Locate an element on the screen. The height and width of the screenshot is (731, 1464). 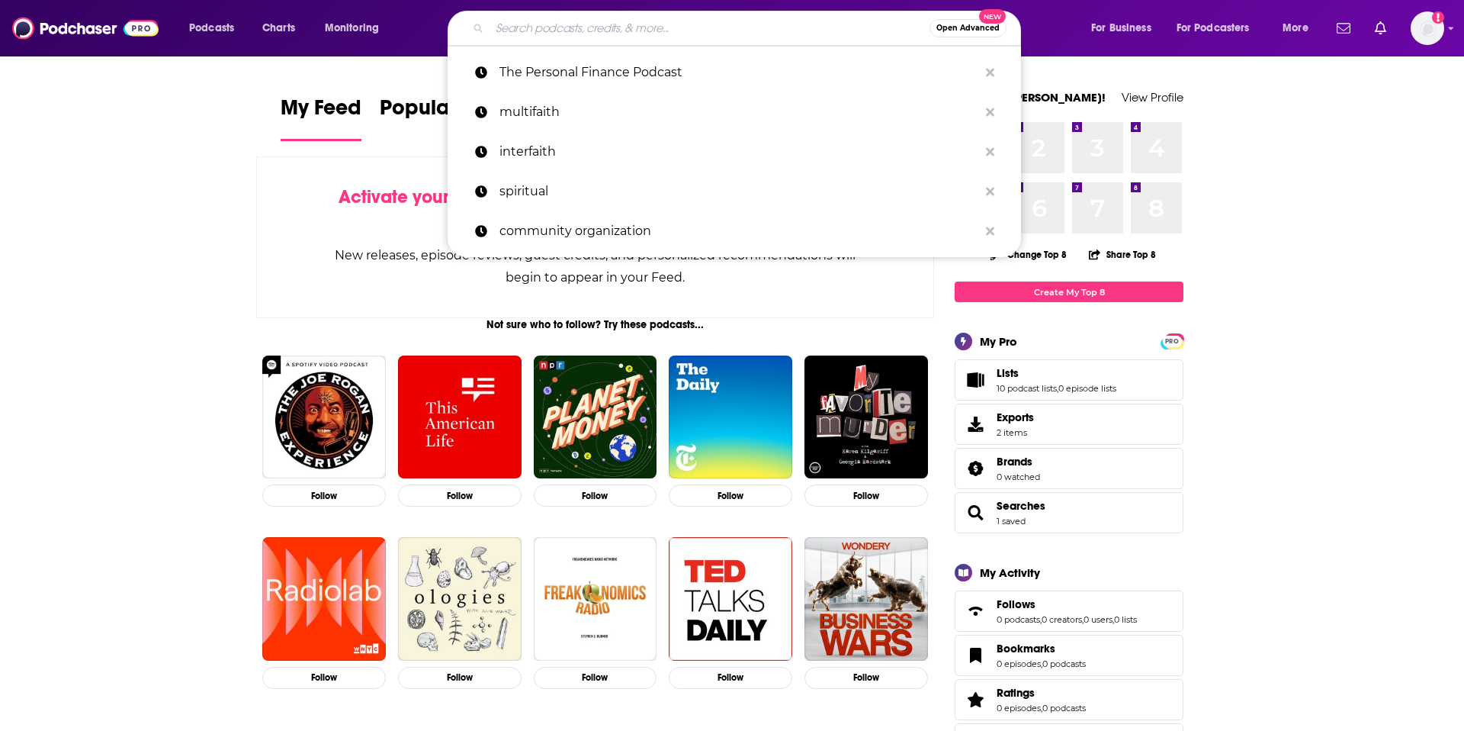
div: My Activity is located at coordinates (1010, 572).